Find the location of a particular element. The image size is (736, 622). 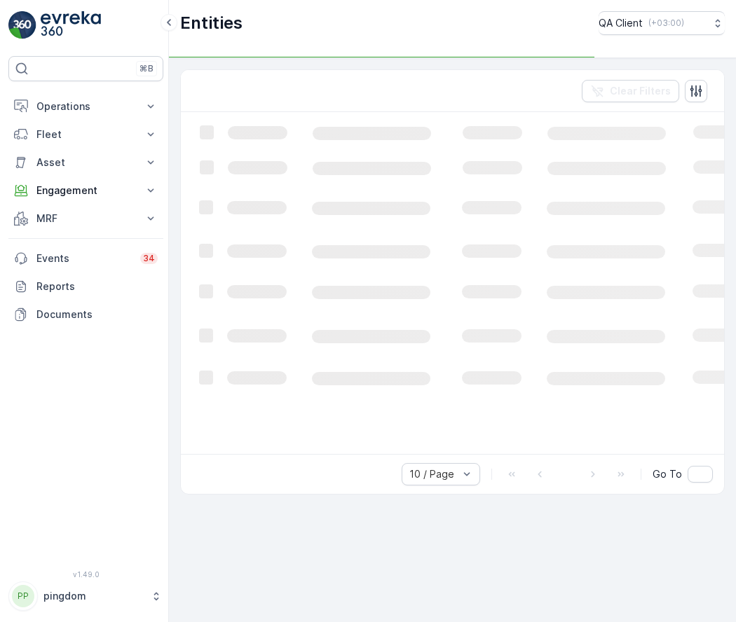

p: Operations is located at coordinates (86, 107).